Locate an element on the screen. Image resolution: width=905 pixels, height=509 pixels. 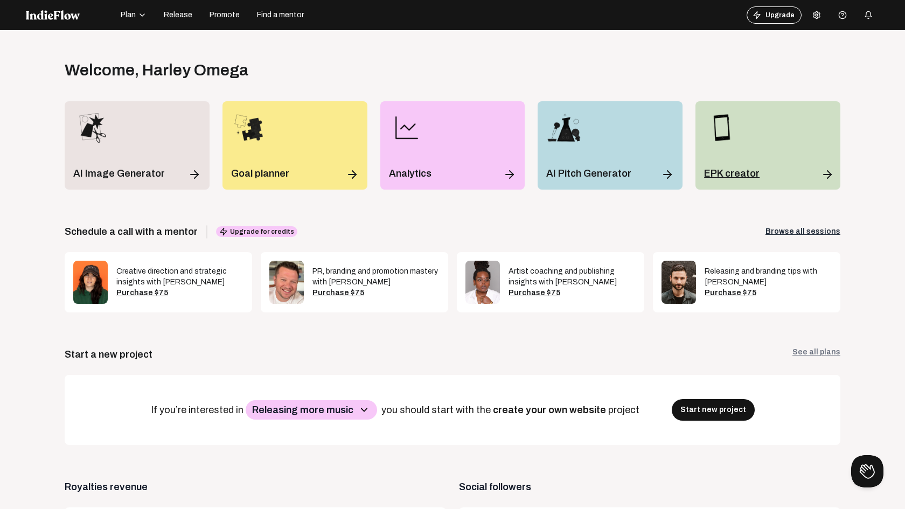
span: Promote is located at coordinates (225, 15).